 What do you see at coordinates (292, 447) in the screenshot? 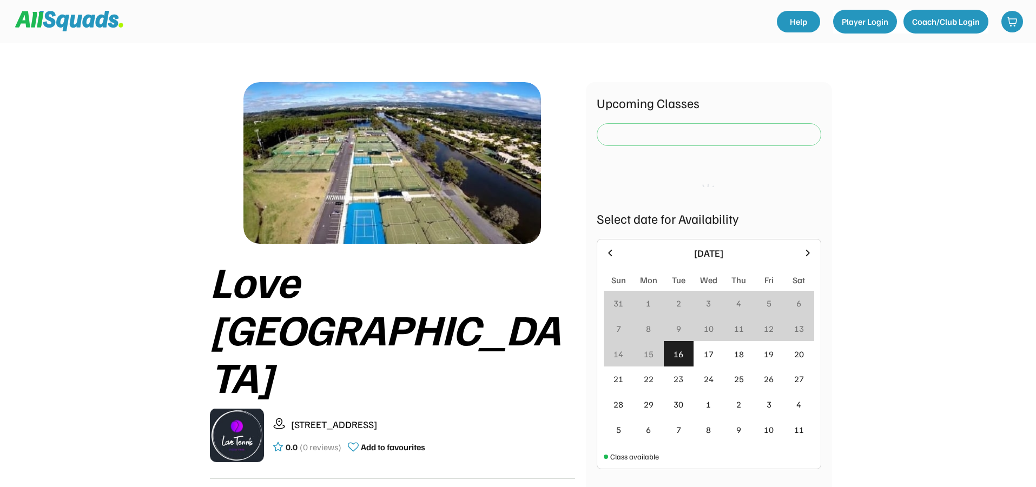
I see `div: 0.0` at bounding box center [292, 447].